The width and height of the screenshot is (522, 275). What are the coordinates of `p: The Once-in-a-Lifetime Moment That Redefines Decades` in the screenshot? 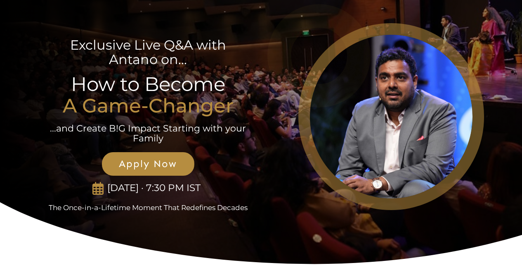 It's located at (148, 207).